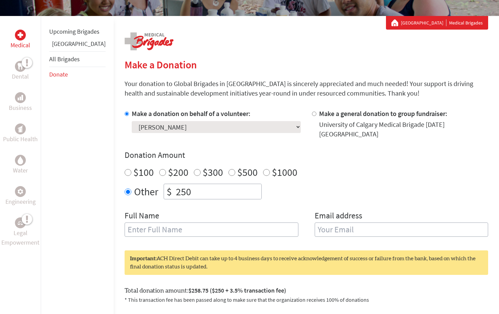 The image size is (499, 314). What do you see at coordinates (20, 139) in the screenshot?
I see `p: Public Health` at bounding box center [20, 139].